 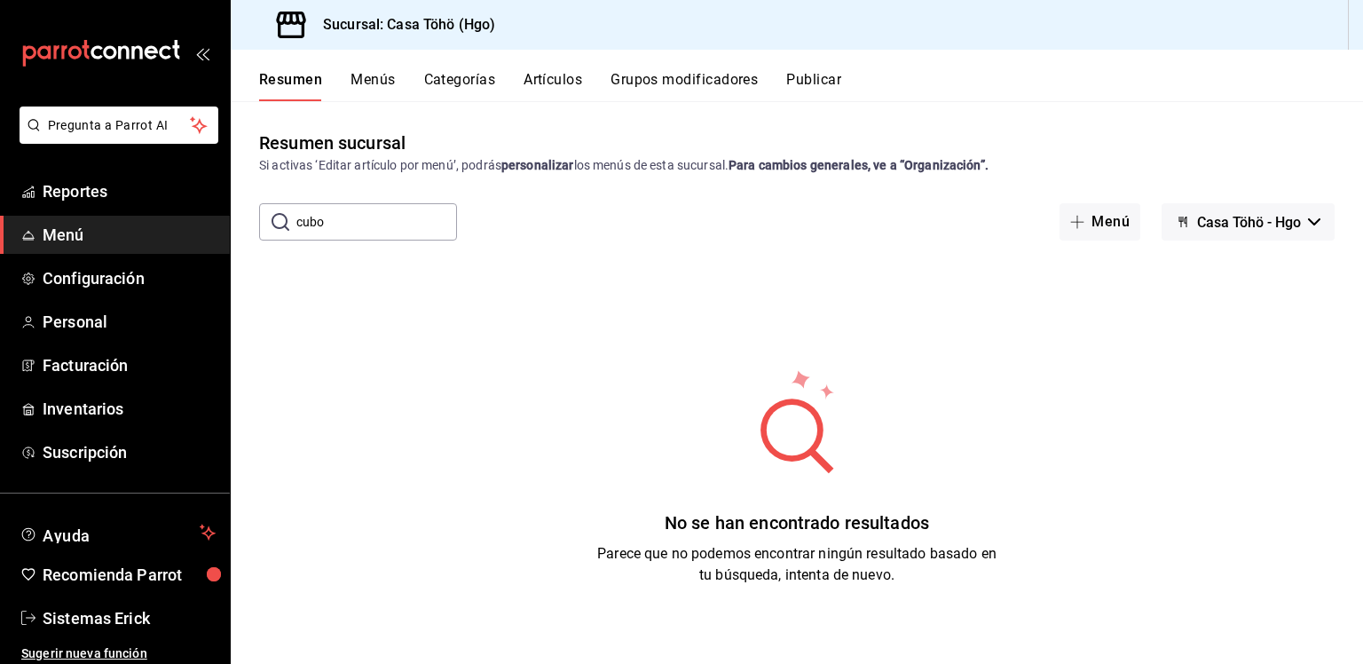 What do you see at coordinates (129, 321) in the screenshot?
I see `span: Personal` at bounding box center [129, 321].